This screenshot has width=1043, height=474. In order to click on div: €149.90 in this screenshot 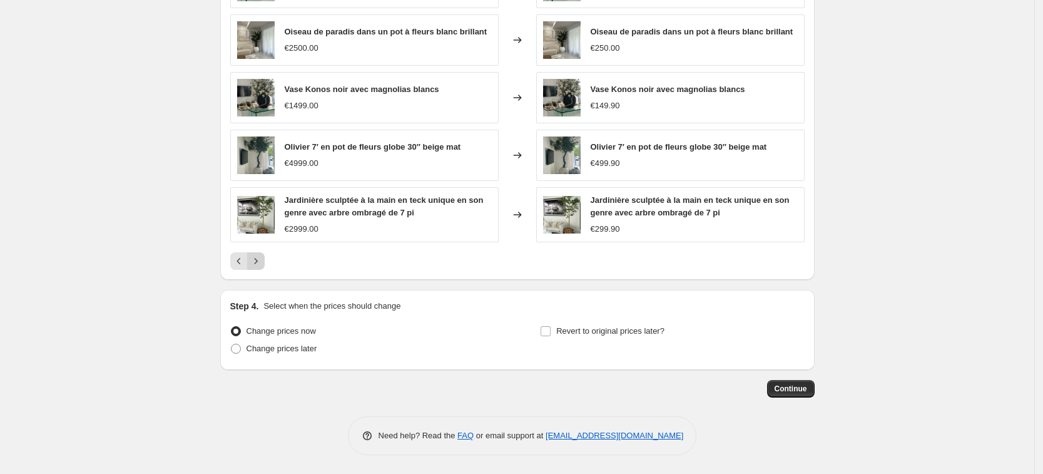, I will do `click(605, 106)`.